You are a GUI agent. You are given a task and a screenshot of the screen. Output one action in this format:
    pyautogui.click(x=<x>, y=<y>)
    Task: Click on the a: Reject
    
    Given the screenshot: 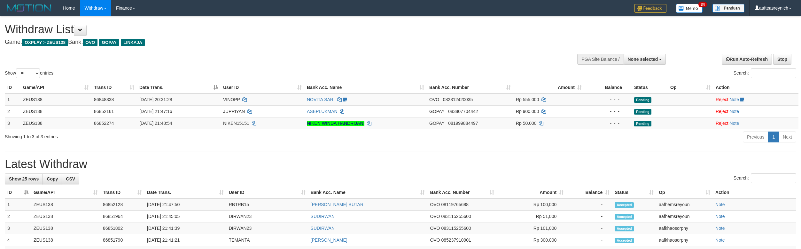 What is the action you would take?
    pyautogui.click(x=722, y=99)
    